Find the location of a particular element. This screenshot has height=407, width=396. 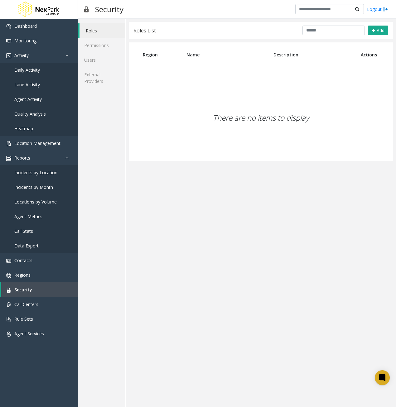

span: Contacts is located at coordinates (23, 260).